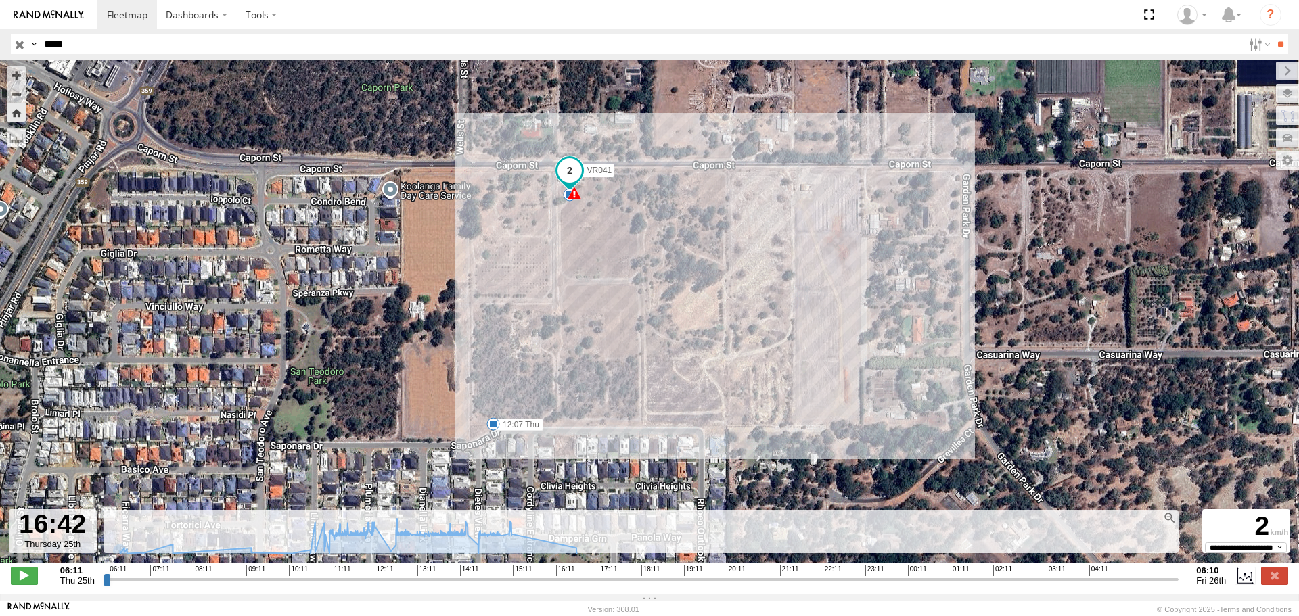 Image resolution: width=1299 pixels, height=616 pixels. What do you see at coordinates (1258, 44) in the screenshot?
I see `label: Search Filter Options` at bounding box center [1258, 44].